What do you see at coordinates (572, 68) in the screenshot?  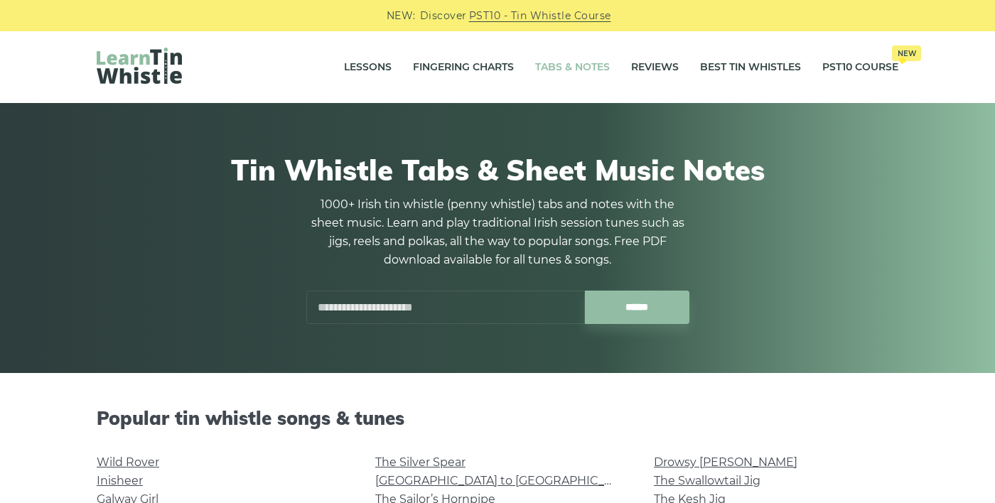 I see `a: Tabs & Notes` at bounding box center [572, 68].